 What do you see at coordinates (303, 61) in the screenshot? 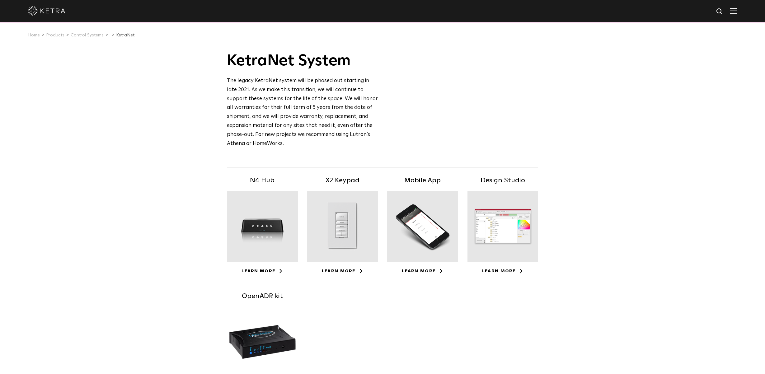
I see `h1: KetraNet System` at bounding box center [303, 61].